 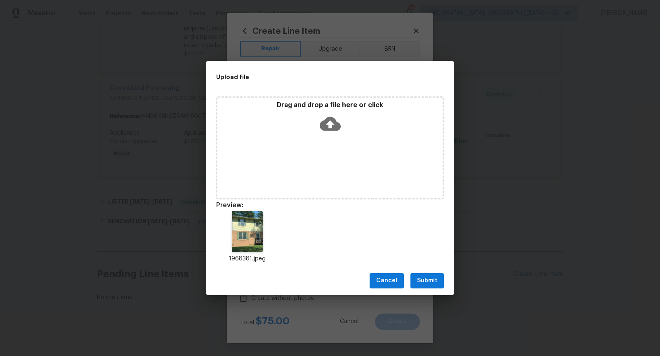 I want to click on span: Cancel, so click(x=386, y=281).